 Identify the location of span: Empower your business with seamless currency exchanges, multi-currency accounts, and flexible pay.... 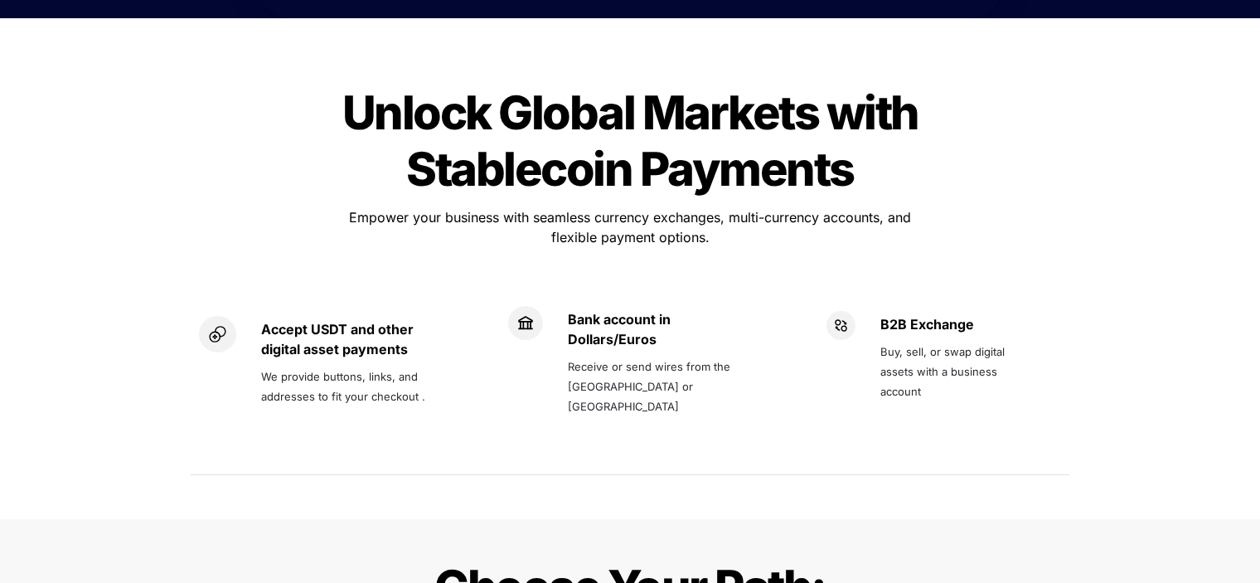
(632, 227).